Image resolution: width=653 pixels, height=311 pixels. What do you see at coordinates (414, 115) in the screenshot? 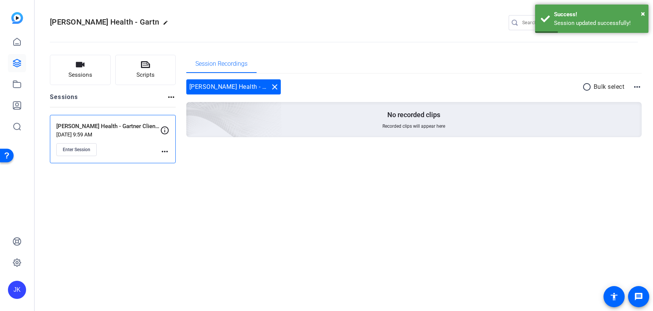
I see `p: No recorded clips` at bounding box center [414, 115].